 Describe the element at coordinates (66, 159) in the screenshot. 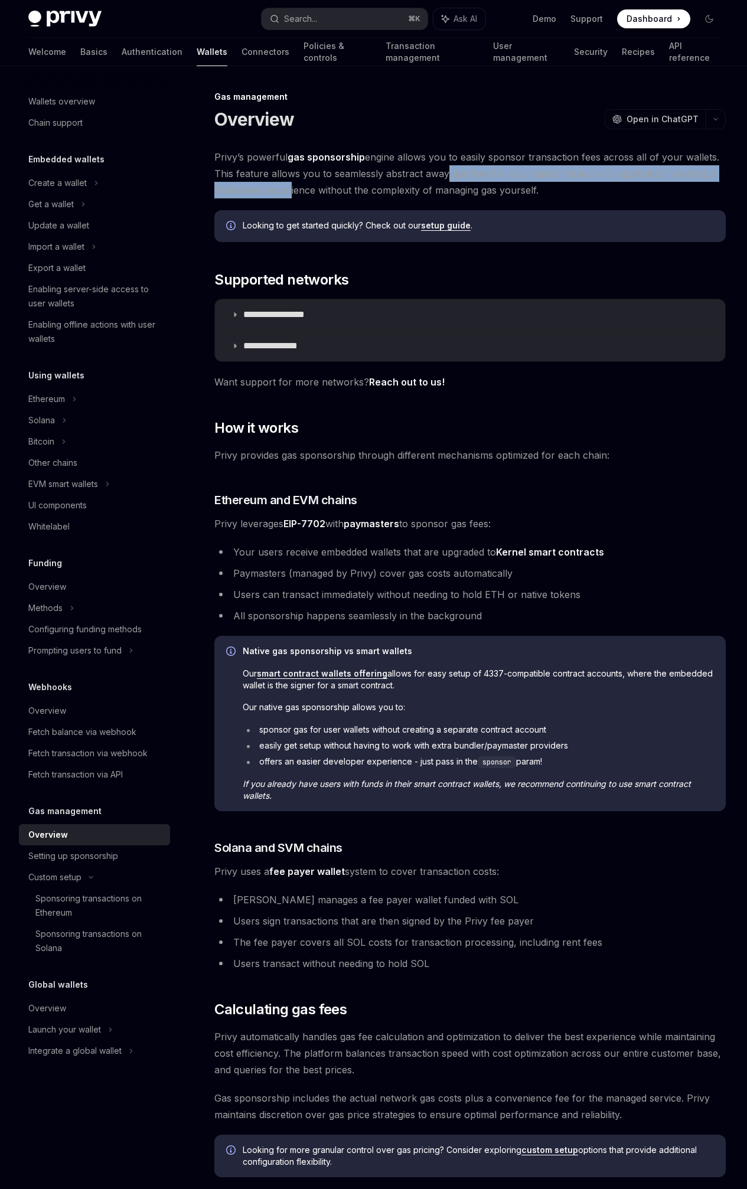

I see `h5: Embedded wallets` at that location.